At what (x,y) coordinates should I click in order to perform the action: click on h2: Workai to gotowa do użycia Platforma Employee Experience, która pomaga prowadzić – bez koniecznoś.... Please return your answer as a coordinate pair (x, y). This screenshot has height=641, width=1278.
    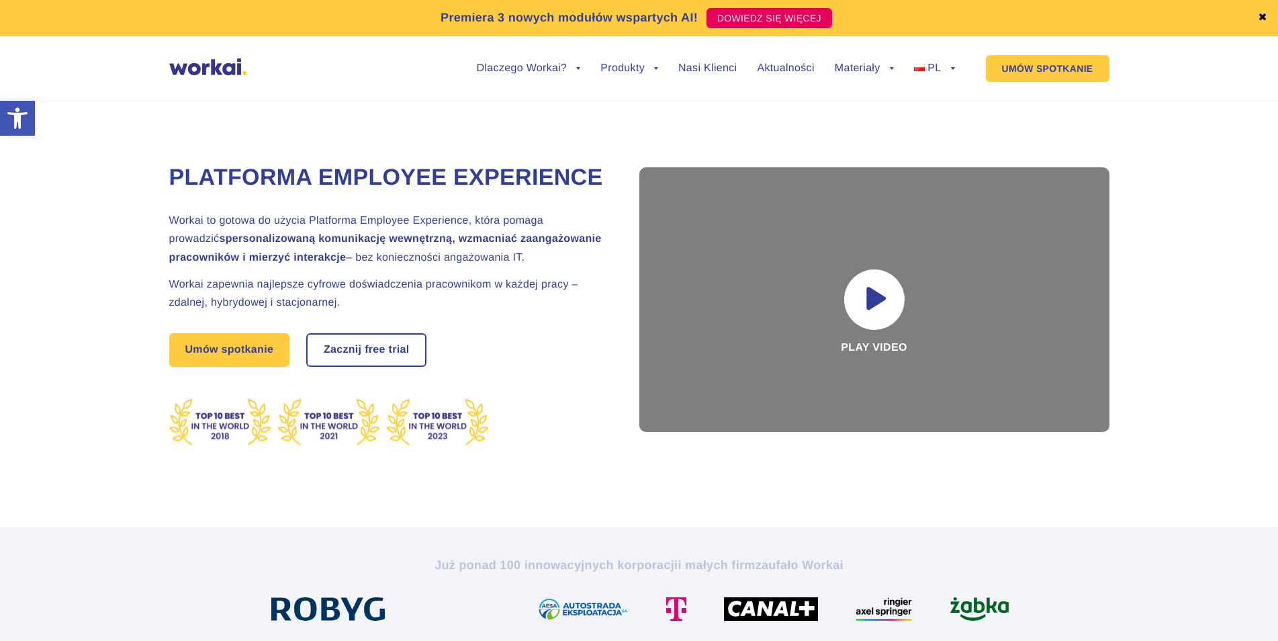
    Looking at the image, I should click on (388, 239).